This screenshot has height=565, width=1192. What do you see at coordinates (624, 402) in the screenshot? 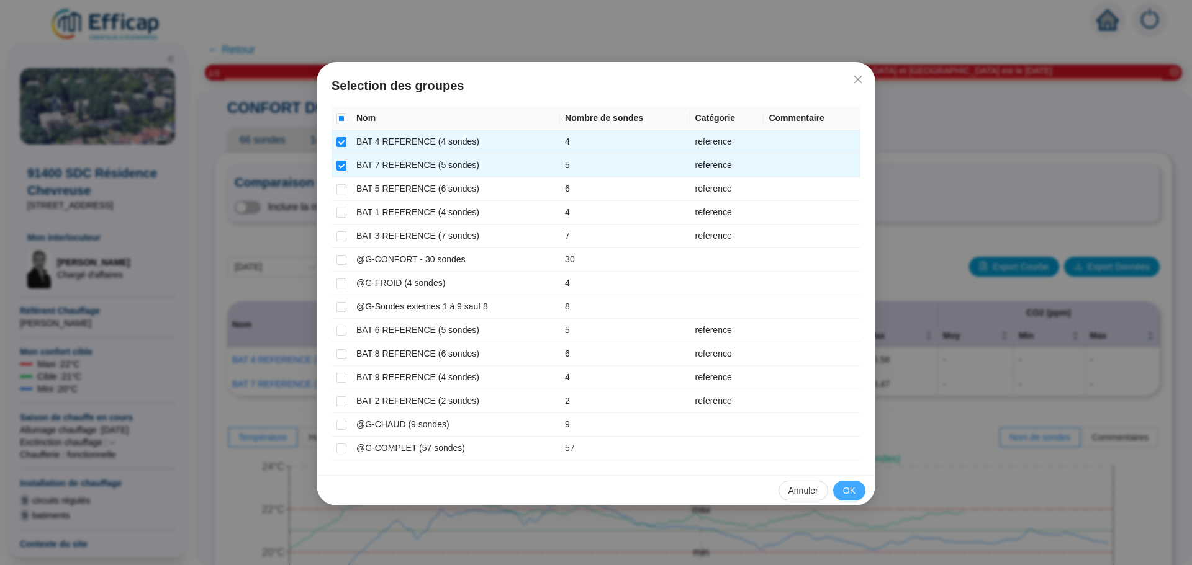
I see `td: 2` at bounding box center [624, 402].